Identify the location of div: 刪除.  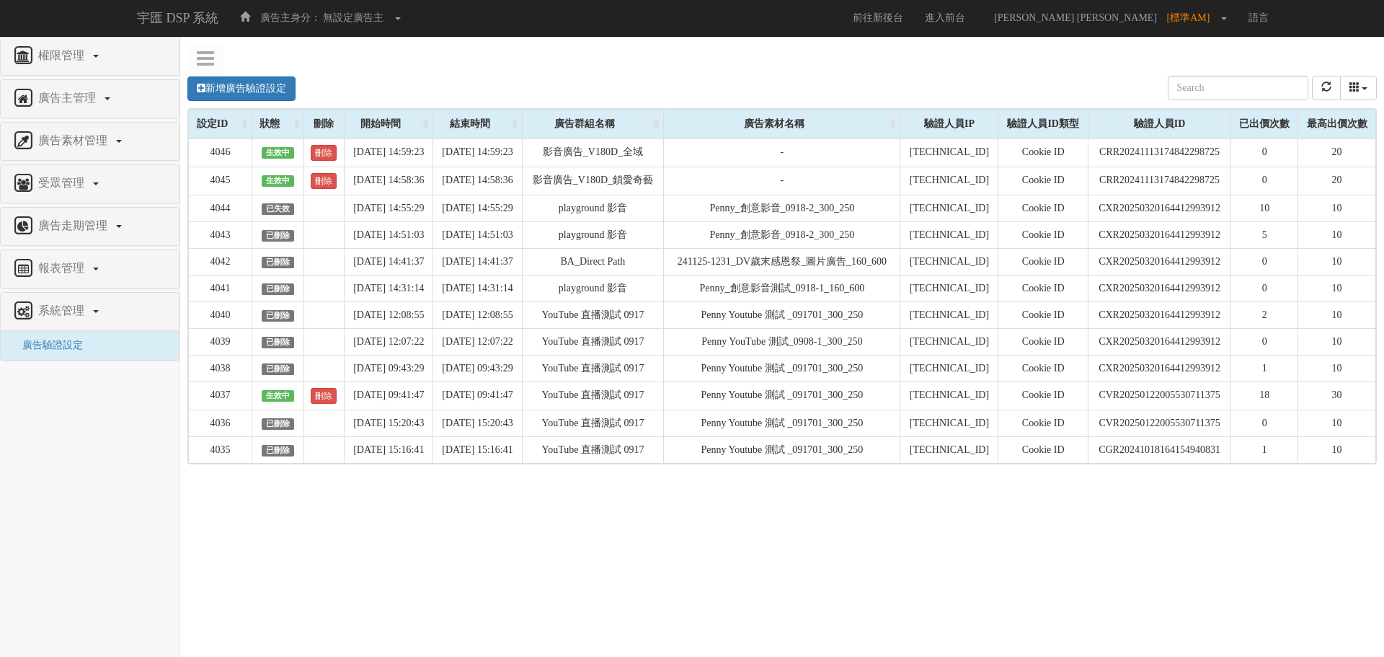
(324, 124).